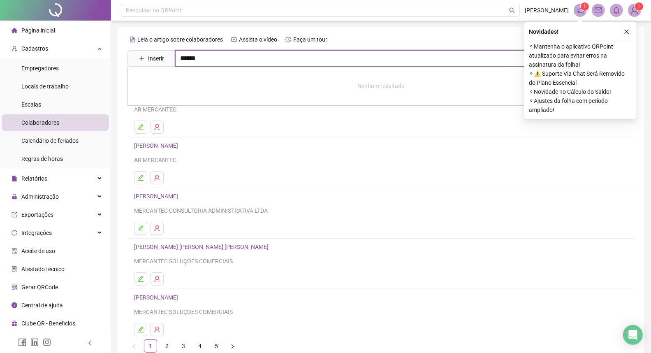  I want to click on div: Open Intercom Messenger, so click(633, 335).